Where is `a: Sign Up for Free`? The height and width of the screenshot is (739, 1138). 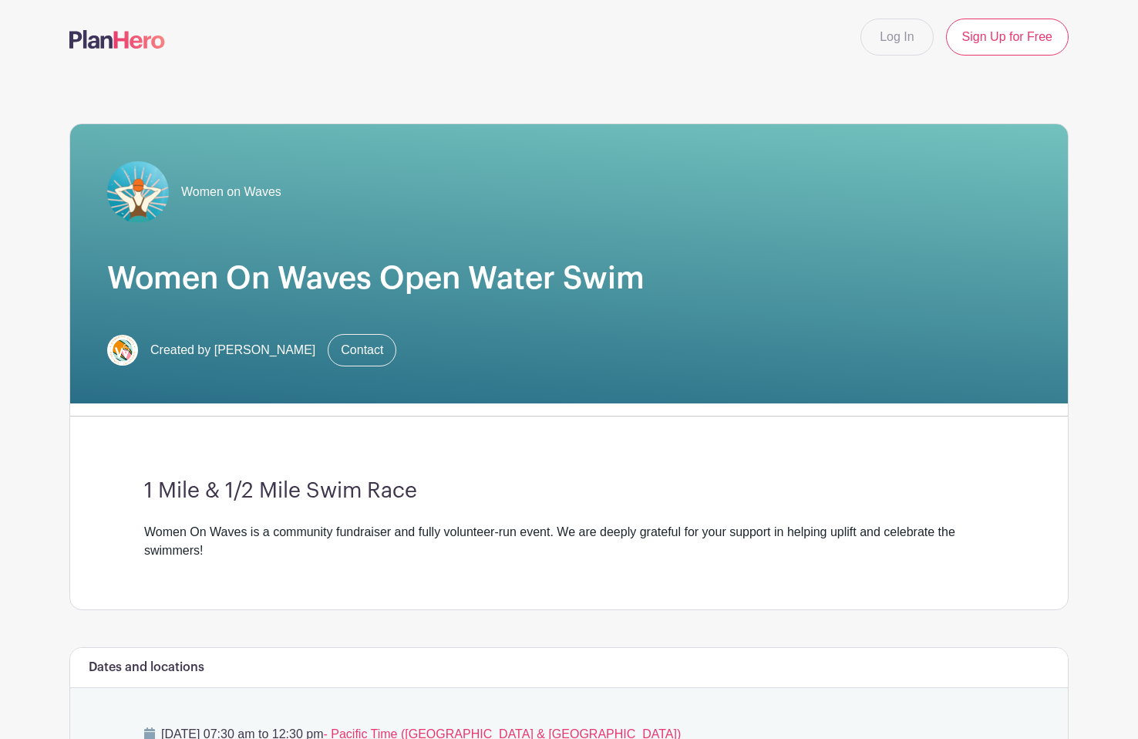 a: Sign Up for Free is located at coordinates (1007, 37).